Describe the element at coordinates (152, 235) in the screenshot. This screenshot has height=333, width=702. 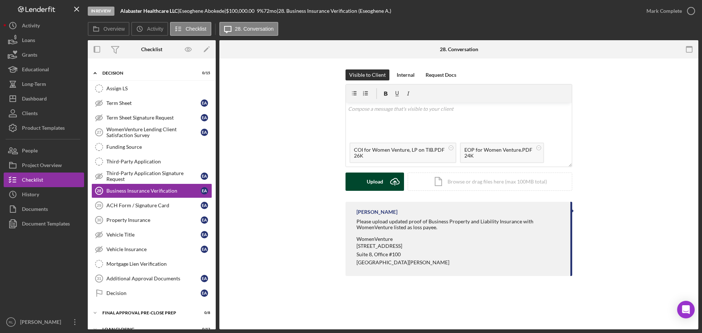
I see `a: Vehicle TitleEA` at that location.